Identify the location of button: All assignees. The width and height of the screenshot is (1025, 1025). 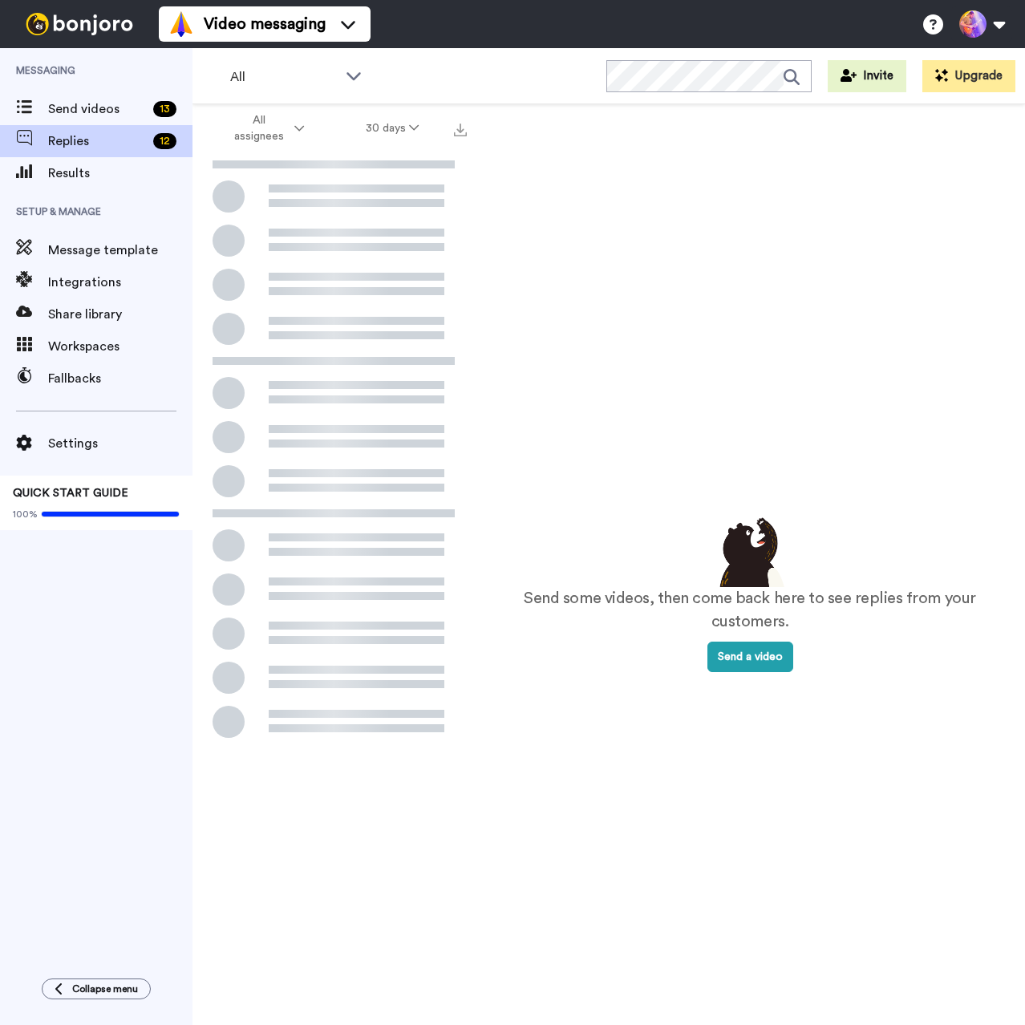
(266, 128).